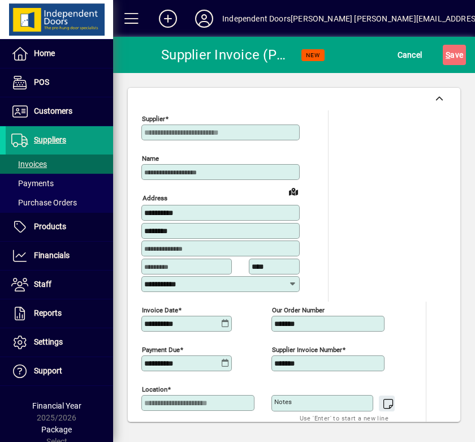  Describe the element at coordinates (59, 371) in the screenshot. I see `a: Support` at that location.